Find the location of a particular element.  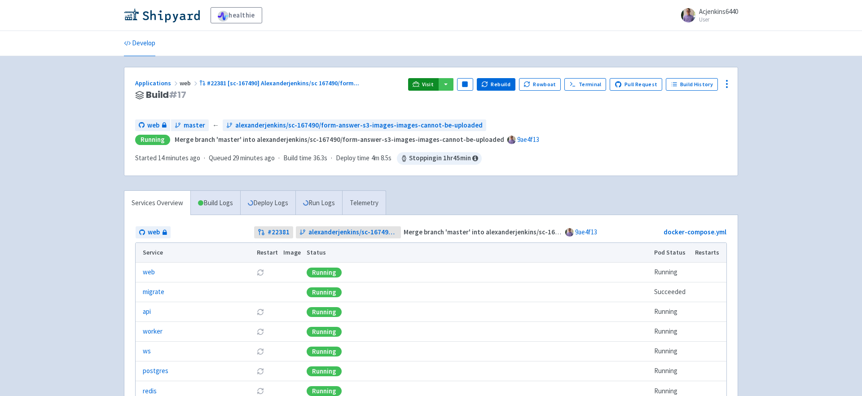

a: migrate is located at coordinates (154, 292).